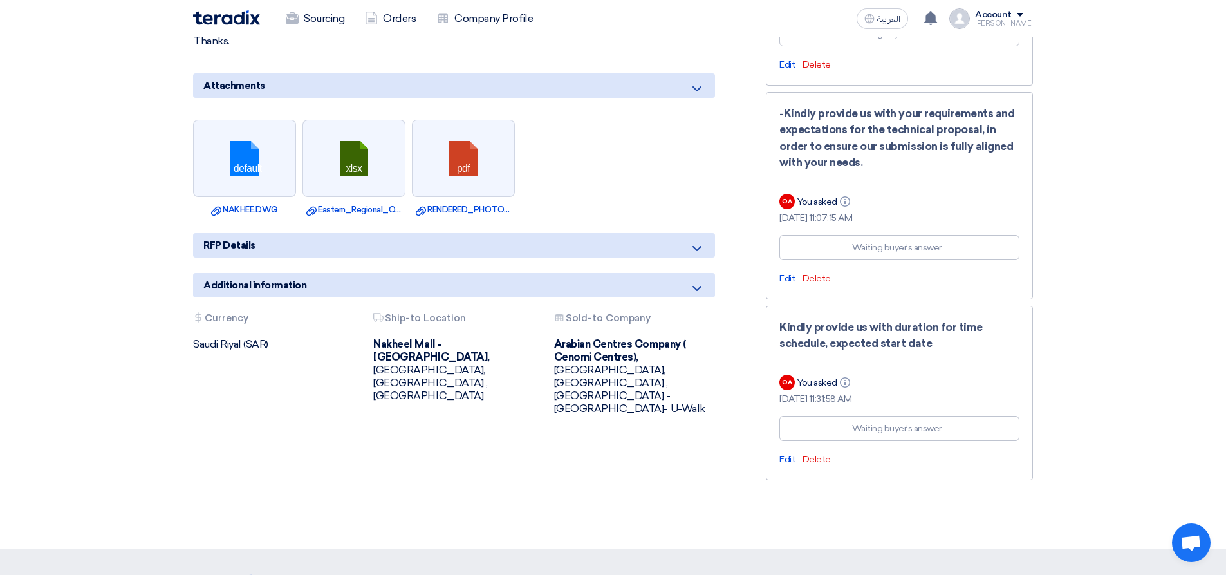 The width and height of the screenshot is (1226, 575). What do you see at coordinates (271, 319) in the screenshot?
I see `div: Currency` at bounding box center [271, 319].